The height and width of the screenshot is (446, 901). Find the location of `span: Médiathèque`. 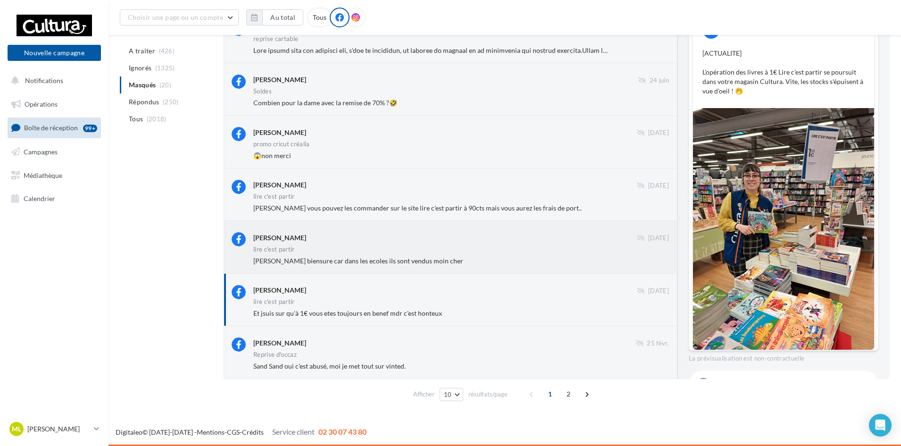

span: Médiathèque is located at coordinates (43, 175).